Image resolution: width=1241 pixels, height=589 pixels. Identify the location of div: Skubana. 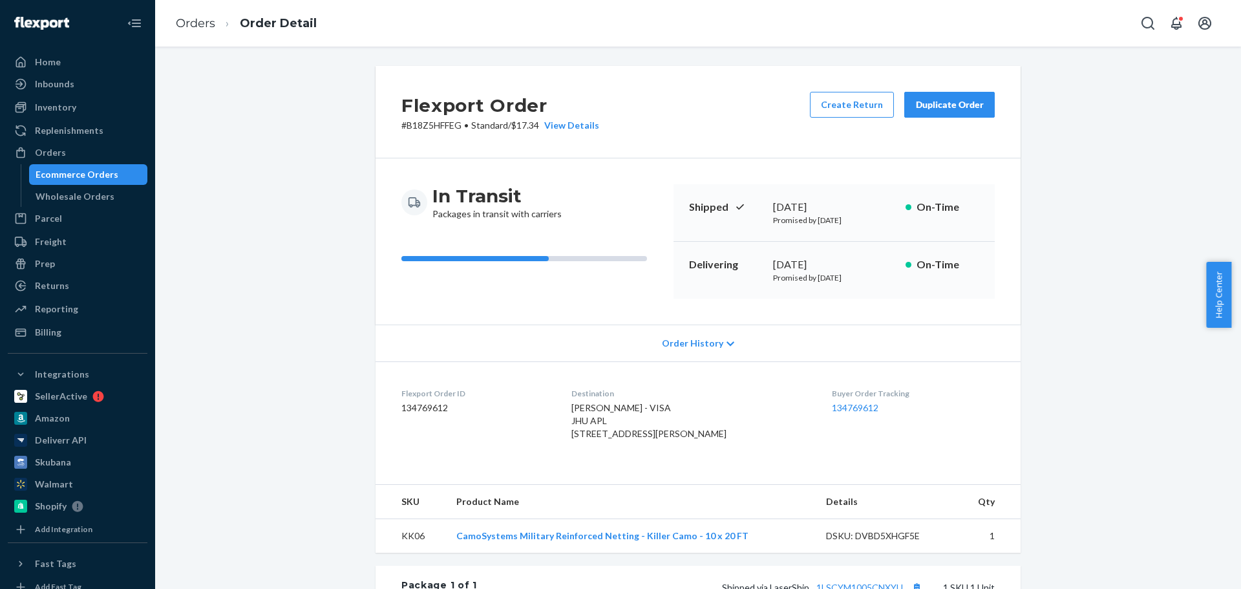
(53, 462).